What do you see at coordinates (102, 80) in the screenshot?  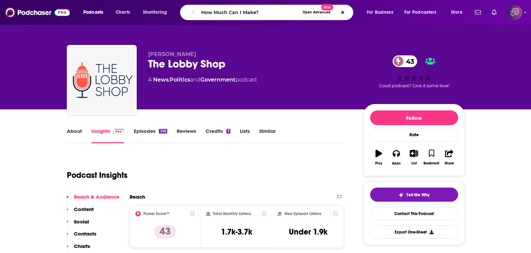 I see `img: The Lobby Shop` at bounding box center [102, 80].